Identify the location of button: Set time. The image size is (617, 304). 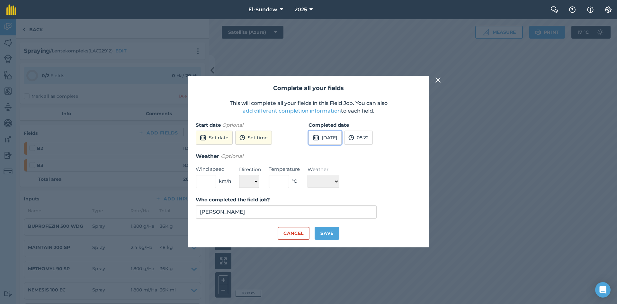
(254, 138).